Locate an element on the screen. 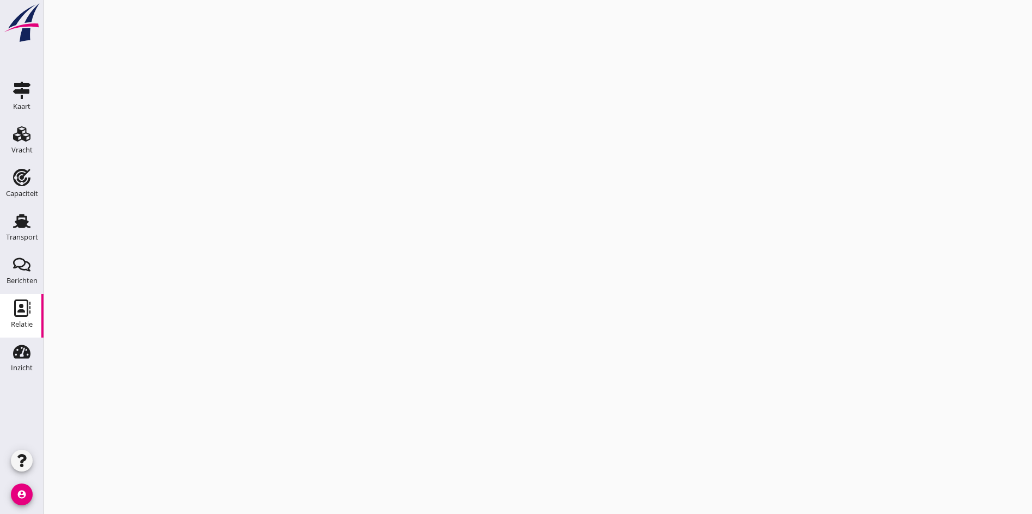 The width and height of the screenshot is (1032, 514). div: Transport is located at coordinates (22, 237).